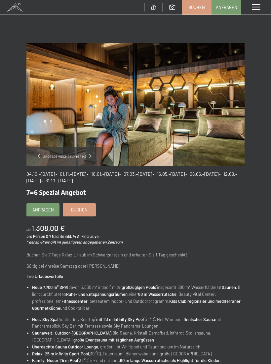 Image resolution: width=271 pixels, height=364 pixels. What do you see at coordinates (57, 236) in the screenshot?
I see `span: 7 Nächte` at bounding box center [57, 236].